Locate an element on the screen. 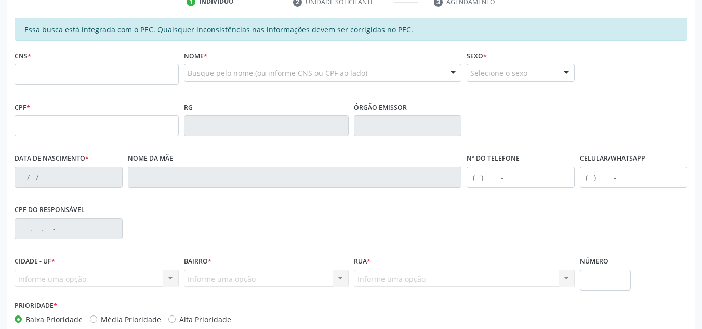  label: Cidade - UF is located at coordinates (35, 262).